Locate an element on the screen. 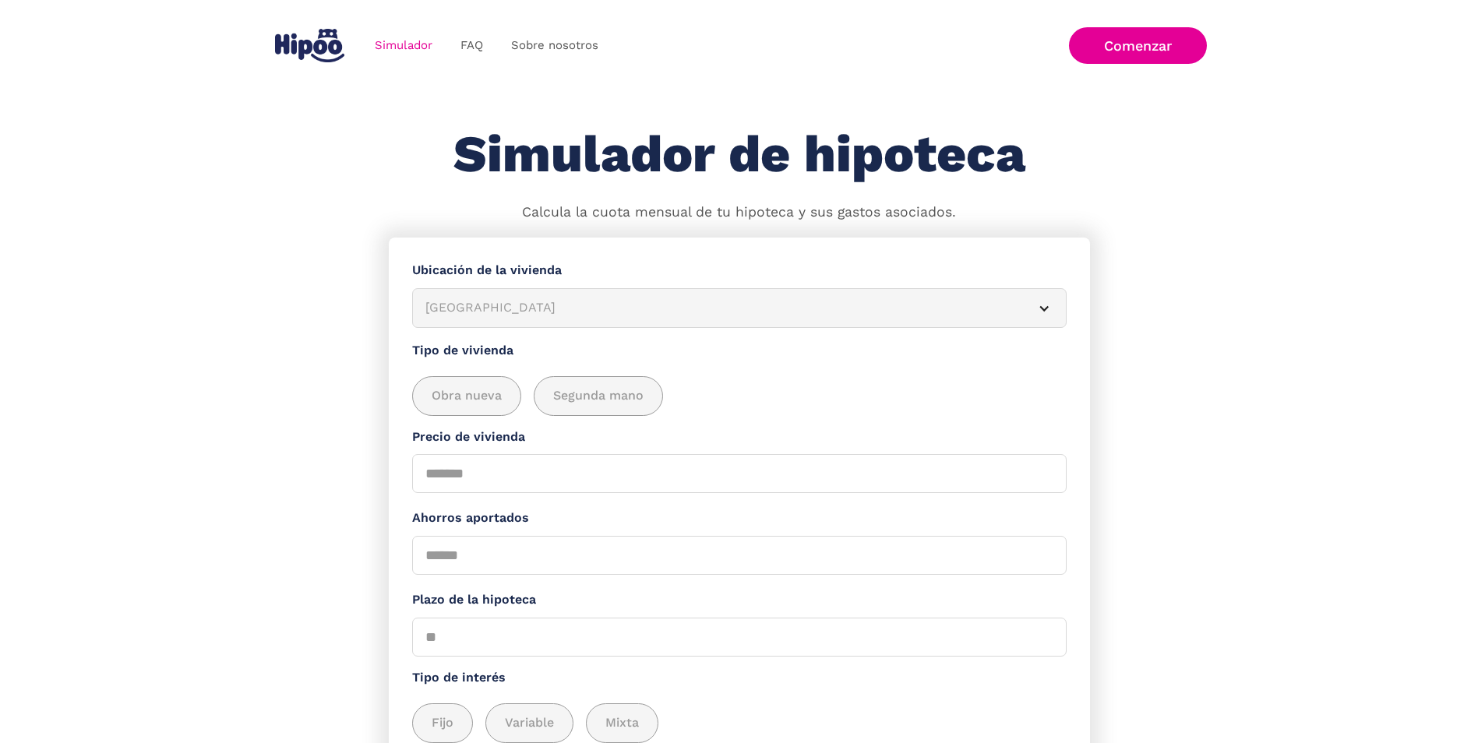 This screenshot has height=743, width=1478. span: Obra nueva is located at coordinates (467, 396).